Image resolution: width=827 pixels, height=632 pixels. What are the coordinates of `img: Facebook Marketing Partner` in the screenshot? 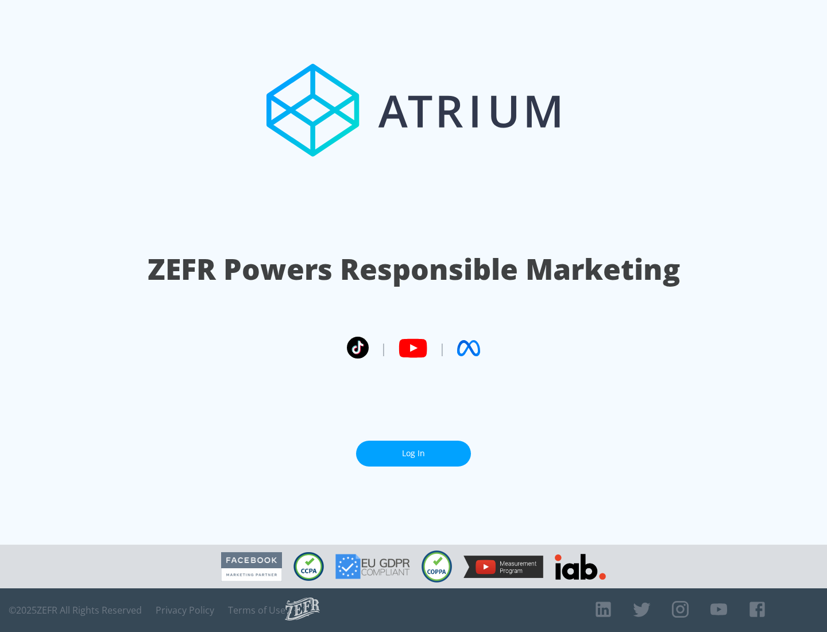 It's located at (252, 566).